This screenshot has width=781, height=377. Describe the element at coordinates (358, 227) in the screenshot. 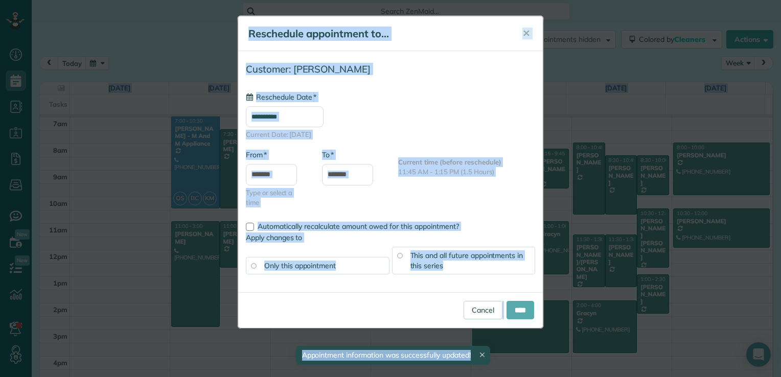

I see `span: Automatically recalculate amount owed for this appointment?` at that location.